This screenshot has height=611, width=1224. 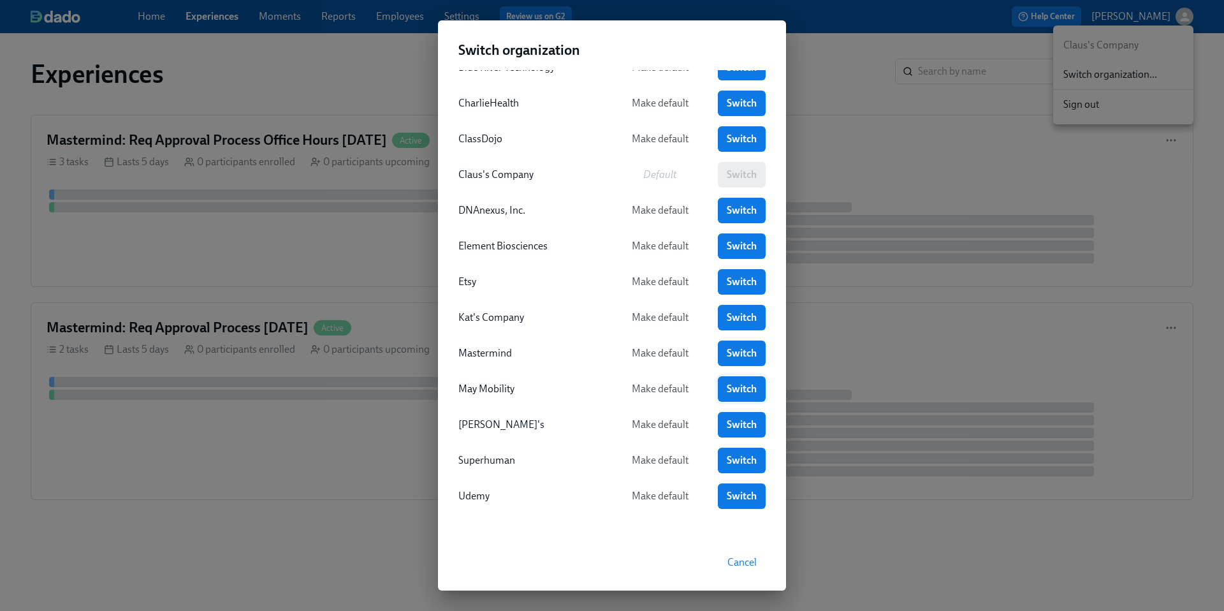 I want to click on div: Etsy, so click(x=530, y=282).